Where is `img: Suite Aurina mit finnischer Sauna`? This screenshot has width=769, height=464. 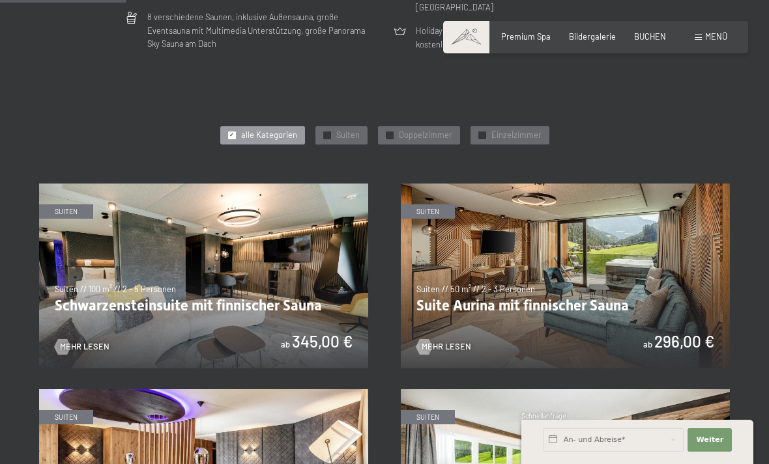 img: Suite Aurina mit finnischer Sauna is located at coordinates (565, 276).